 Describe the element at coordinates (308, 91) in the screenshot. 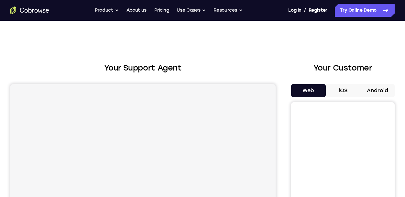

I see `button: Web` at that location.